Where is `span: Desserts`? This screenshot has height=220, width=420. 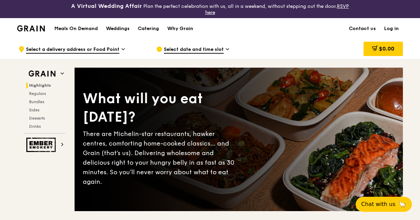 span: Desserts is located at coordinates (37, 118).